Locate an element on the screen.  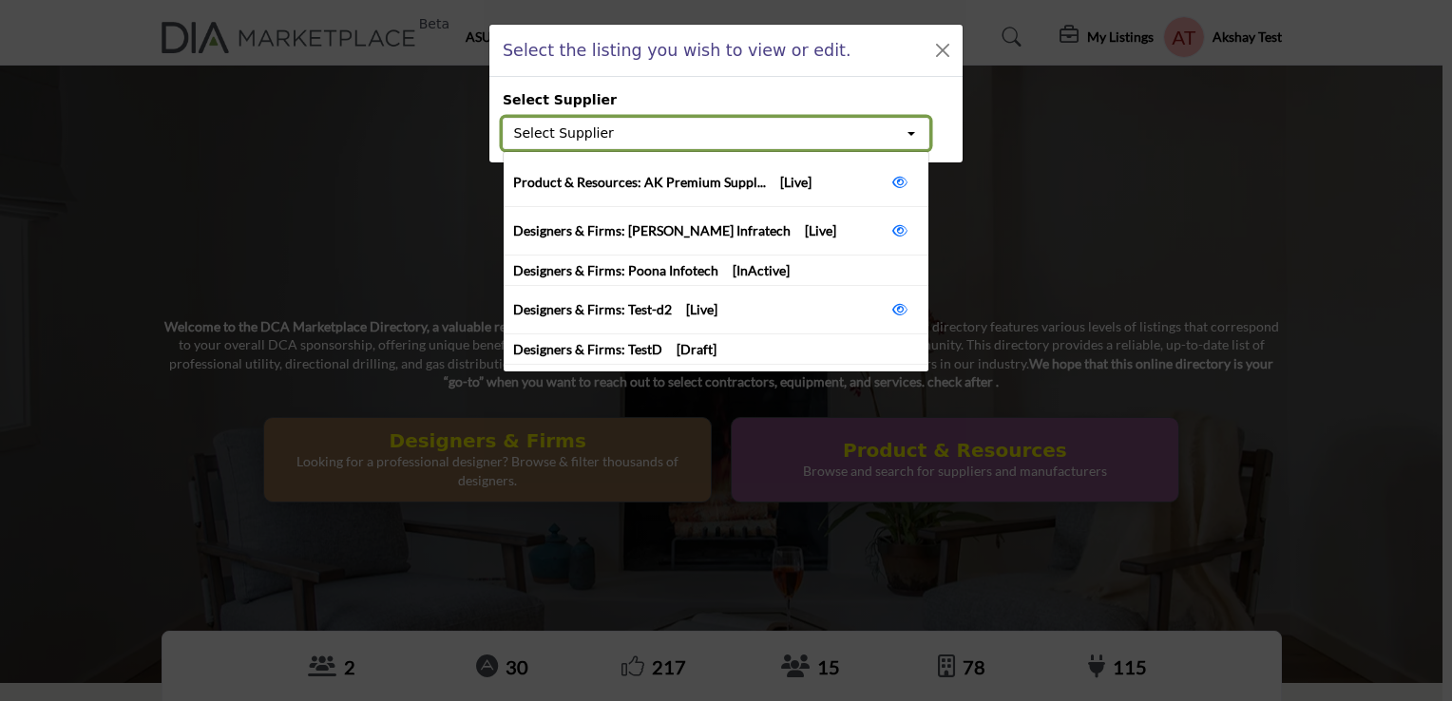
button: Close is located at coordinates (943, 50).